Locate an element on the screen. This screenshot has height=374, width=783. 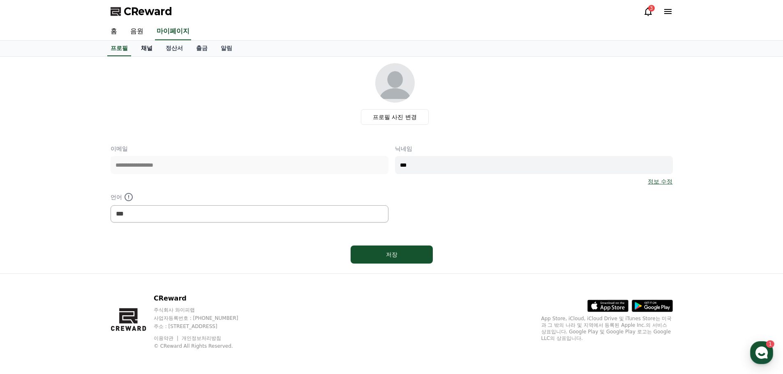
a: 이용약관 is located at coordinates (166, 339).